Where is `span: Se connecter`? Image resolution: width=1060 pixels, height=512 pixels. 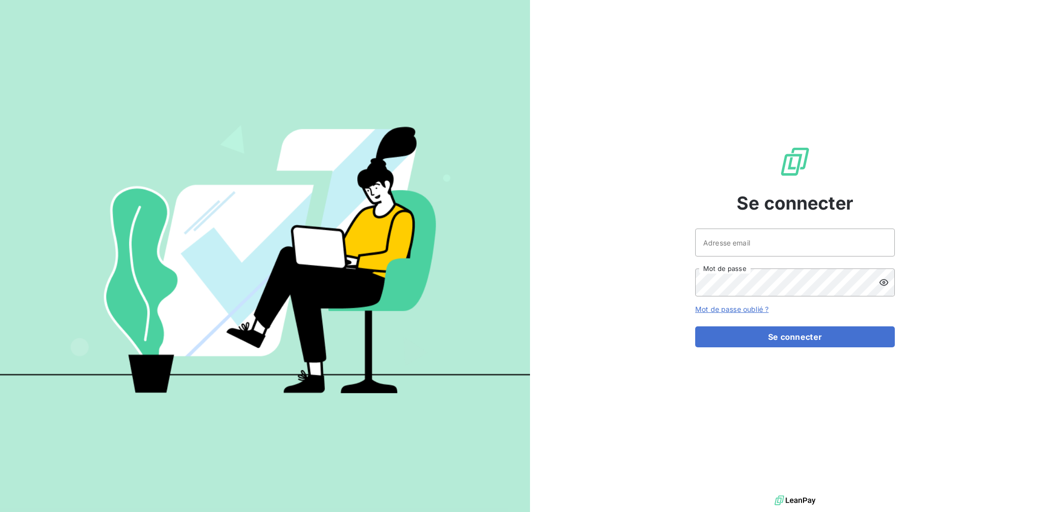
span: Se connecter is located at coordinates (795, 203).